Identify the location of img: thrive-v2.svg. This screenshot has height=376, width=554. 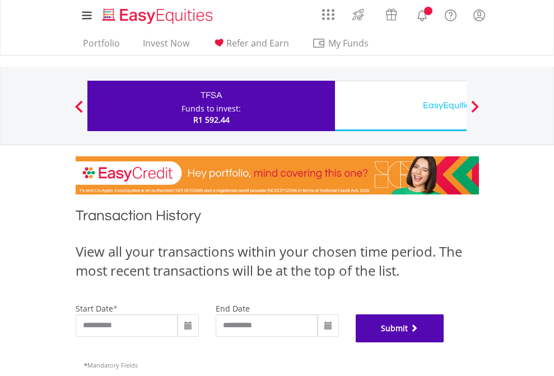
(358, 15).